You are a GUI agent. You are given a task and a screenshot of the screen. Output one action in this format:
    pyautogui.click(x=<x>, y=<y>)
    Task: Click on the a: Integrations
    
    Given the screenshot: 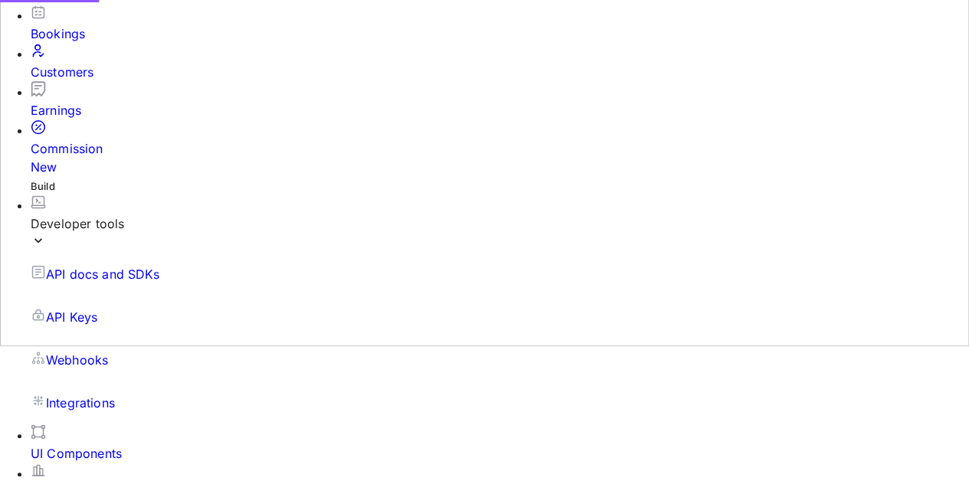 What is the action you would take?
    pyautogui.click(x=500, y=403)
    